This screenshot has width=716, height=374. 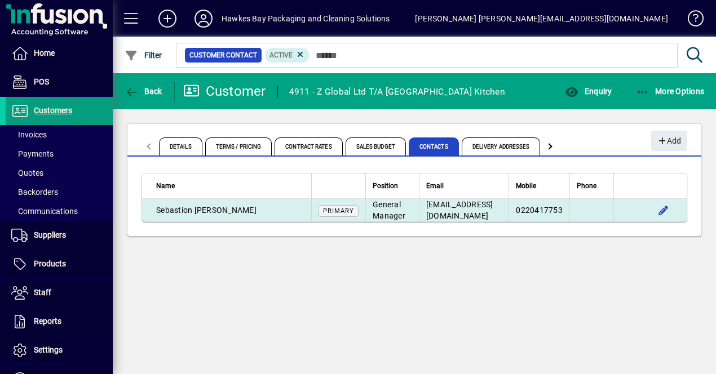 What do you see at coordinates (464, 186) in the screenshot?
I see `div: Email` at bounding box center [464, 186].